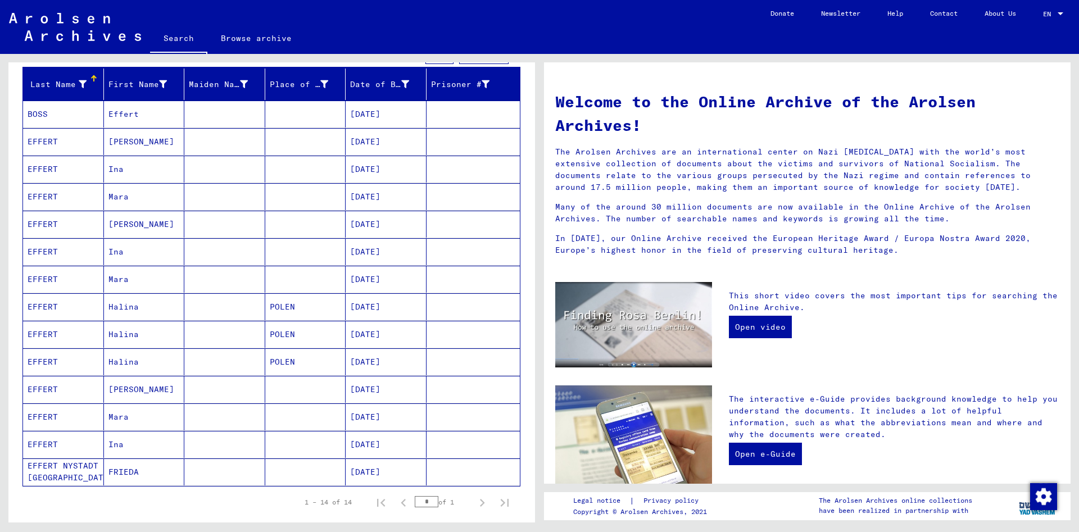 This screenshot has width=1079, height=532. What do you see at coordinates (1050, 14) in the screenshot?
I see `span: EN` at bounding box center [1050, 14].